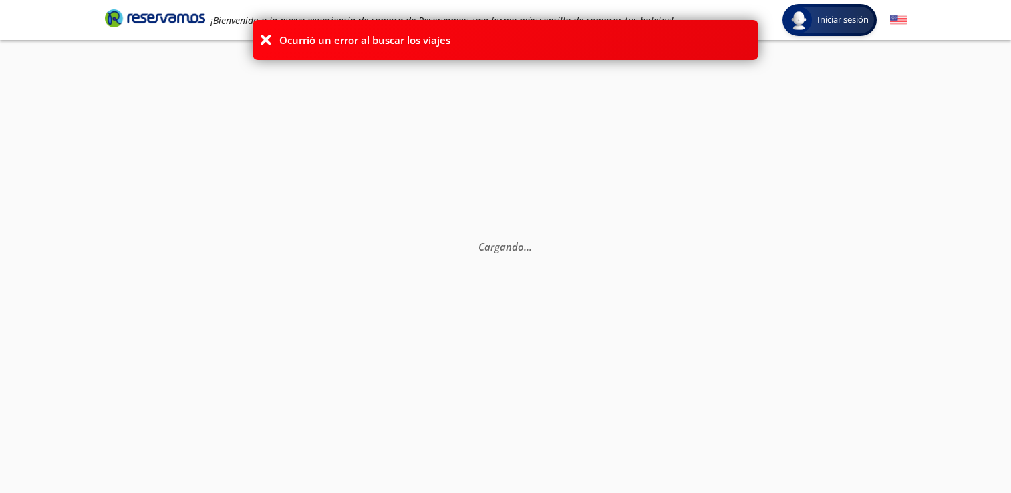 The image size is (1011, 493). I want to click on i: Brand Logo, so click(155, 18).